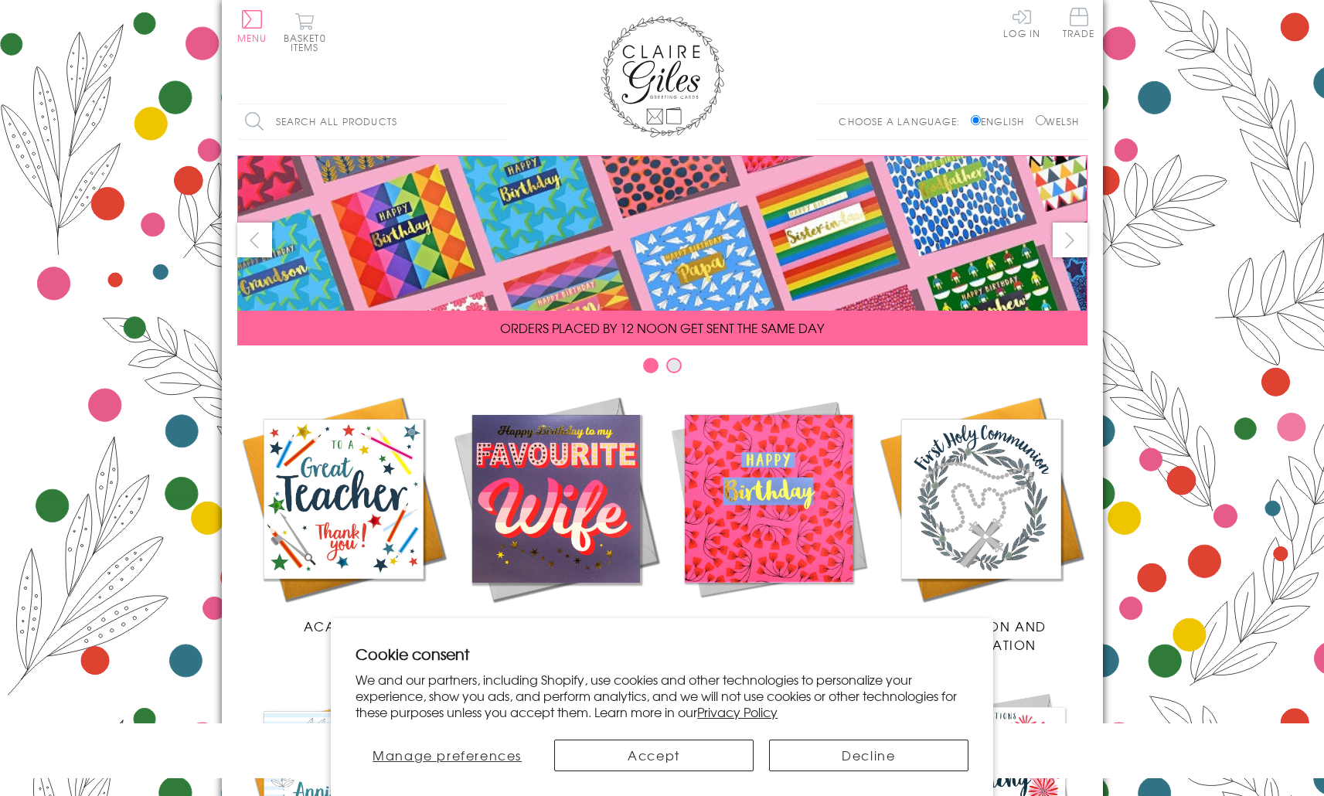  What do you see at coordinates (252, 26) in the screenshot?
I see `button: Menu` at bounding box center [252, 26].